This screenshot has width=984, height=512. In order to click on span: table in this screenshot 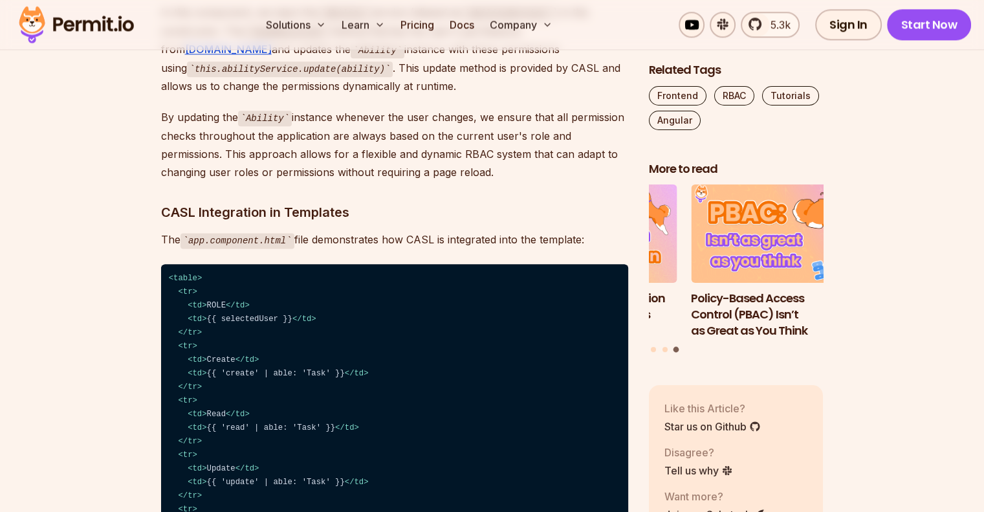, I will do `click(185, 278)`.